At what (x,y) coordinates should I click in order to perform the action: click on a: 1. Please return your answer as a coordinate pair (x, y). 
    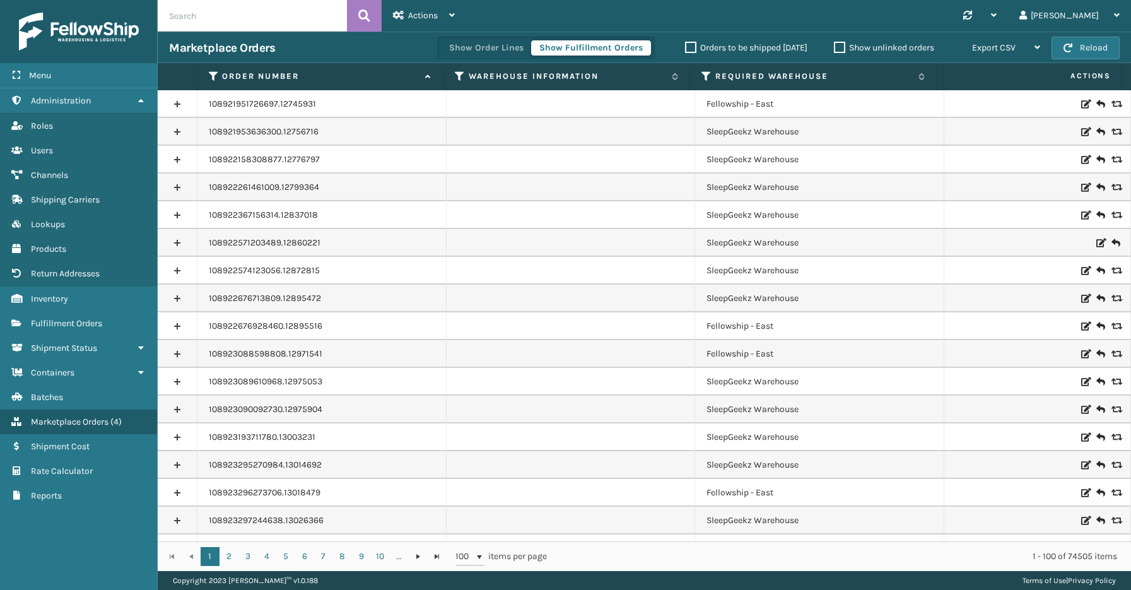
    Looking at the image, I should click on (210, 556).